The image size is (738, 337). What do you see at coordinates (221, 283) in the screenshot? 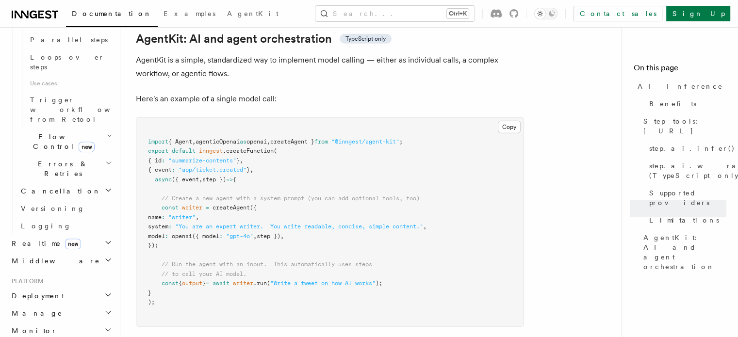
I see `span: await` at bounding box center [221, 283].